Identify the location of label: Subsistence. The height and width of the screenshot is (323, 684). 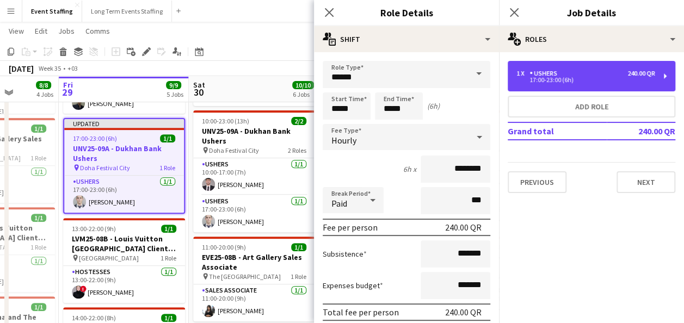
(344, 254).